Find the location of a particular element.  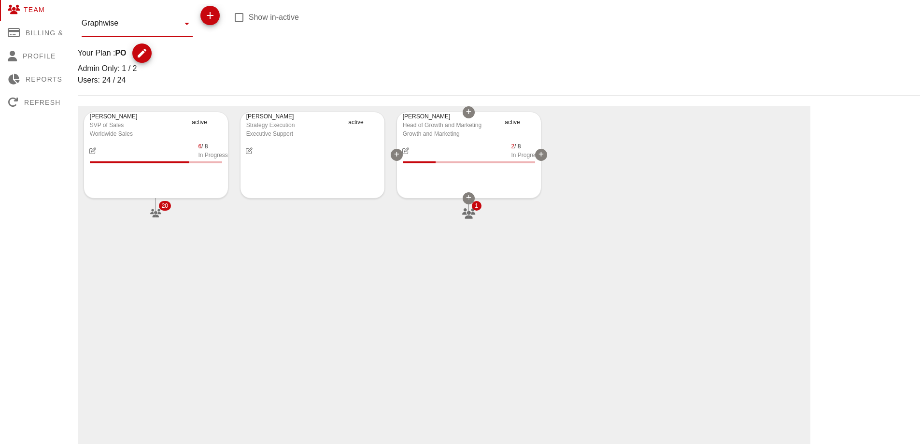

div: Users: 24 / 24 is located at coordinates (499, 80).